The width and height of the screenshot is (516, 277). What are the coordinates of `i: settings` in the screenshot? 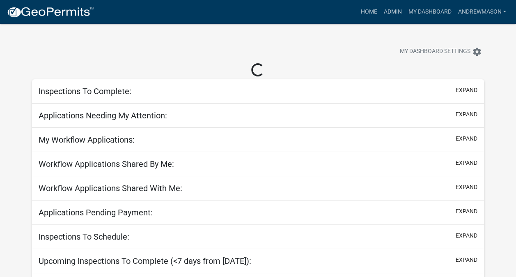 It's located at (477, 52).